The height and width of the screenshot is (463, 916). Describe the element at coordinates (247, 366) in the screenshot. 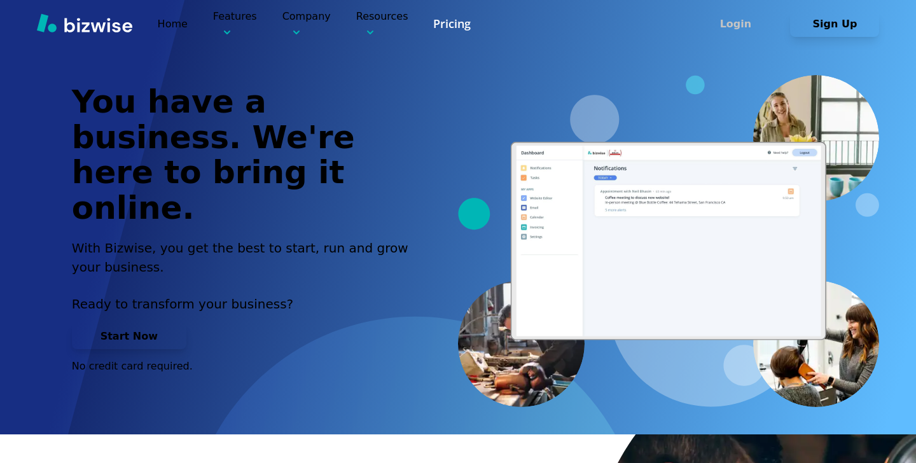

I see `p: No credit card required.` at that location.